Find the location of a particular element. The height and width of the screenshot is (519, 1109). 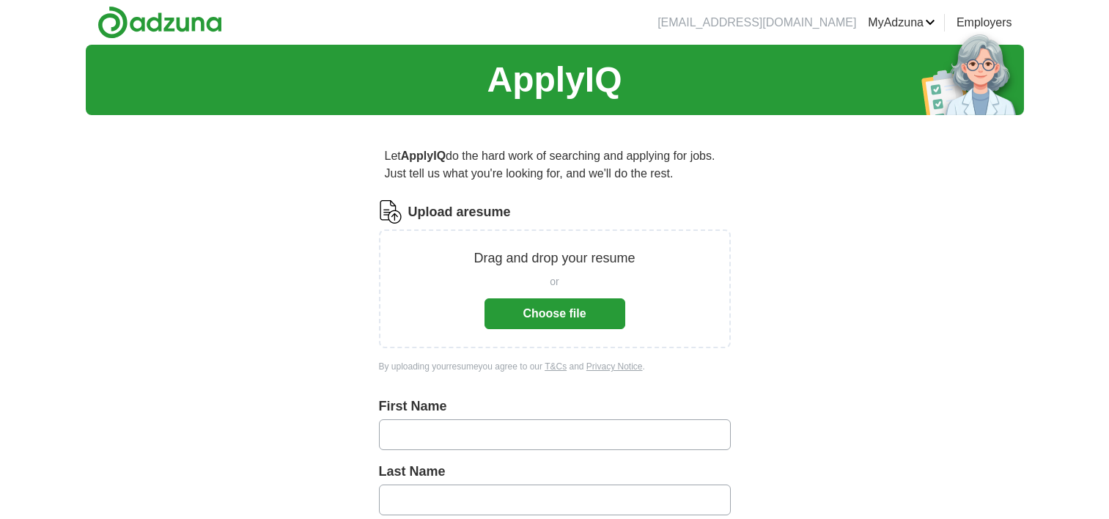

span: or is located at coordinates (554, 281).